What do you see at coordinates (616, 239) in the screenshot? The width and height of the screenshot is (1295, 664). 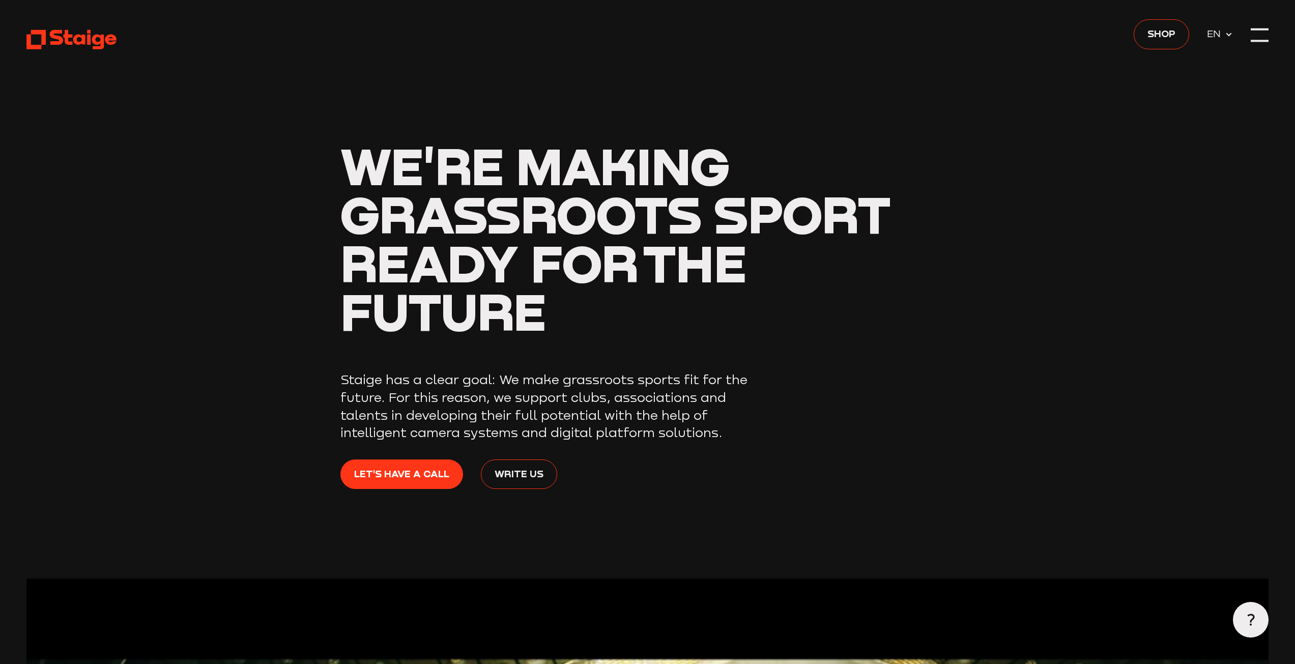 I see `span: We're making grassroots sport ready for the future` at bounding box center [616, 239].